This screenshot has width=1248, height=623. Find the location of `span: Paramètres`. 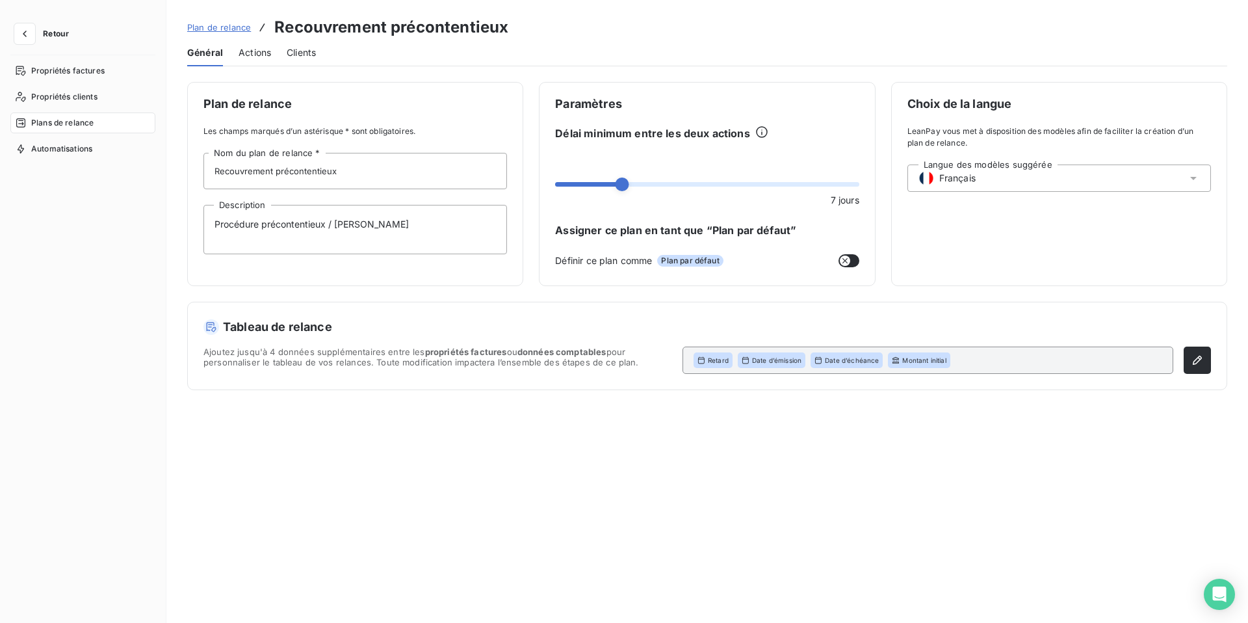

span: Paramètres is located at coordinates (706, 104).